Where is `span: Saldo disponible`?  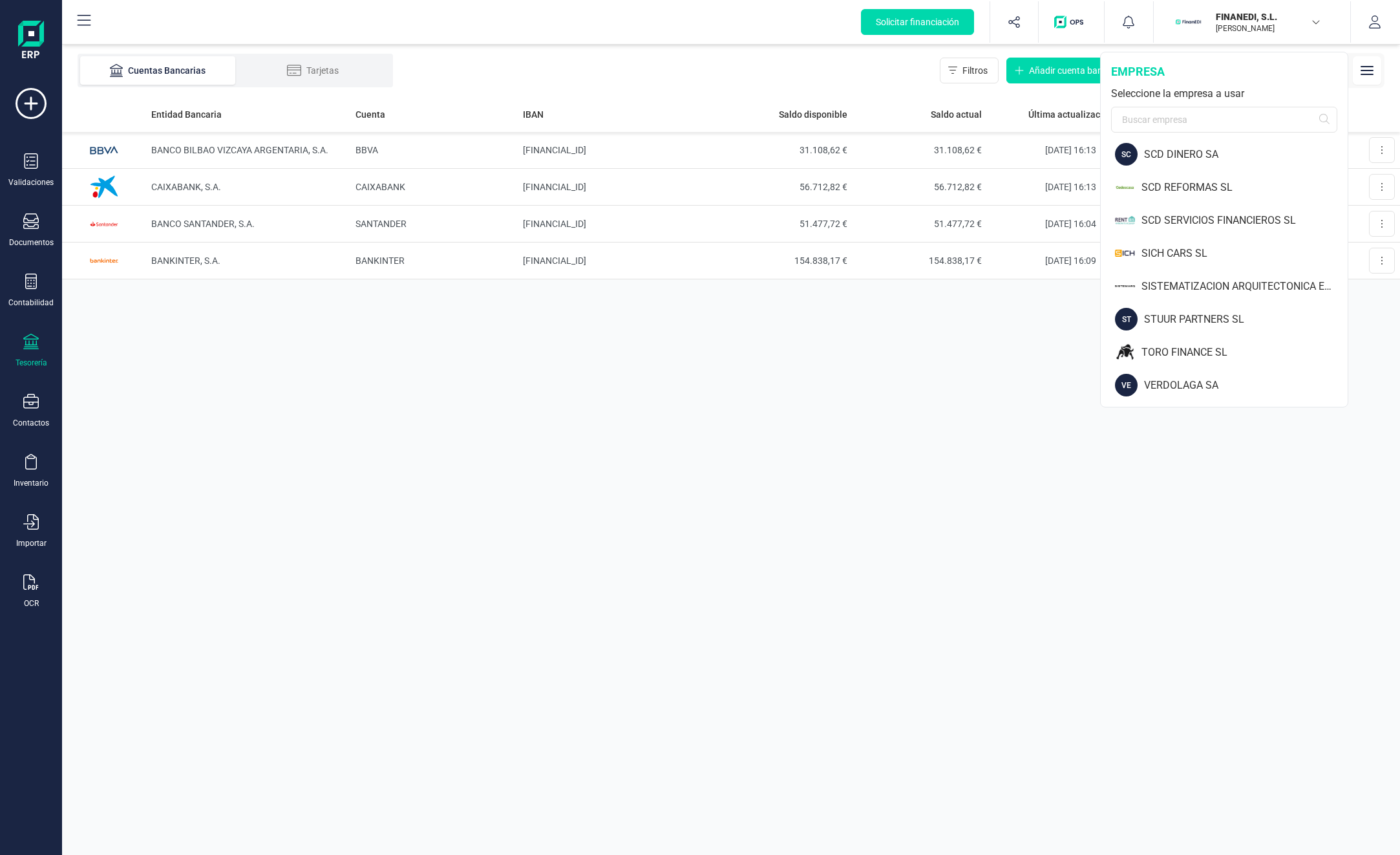 span: Saldo disponible is located at coordinates (813, 115).